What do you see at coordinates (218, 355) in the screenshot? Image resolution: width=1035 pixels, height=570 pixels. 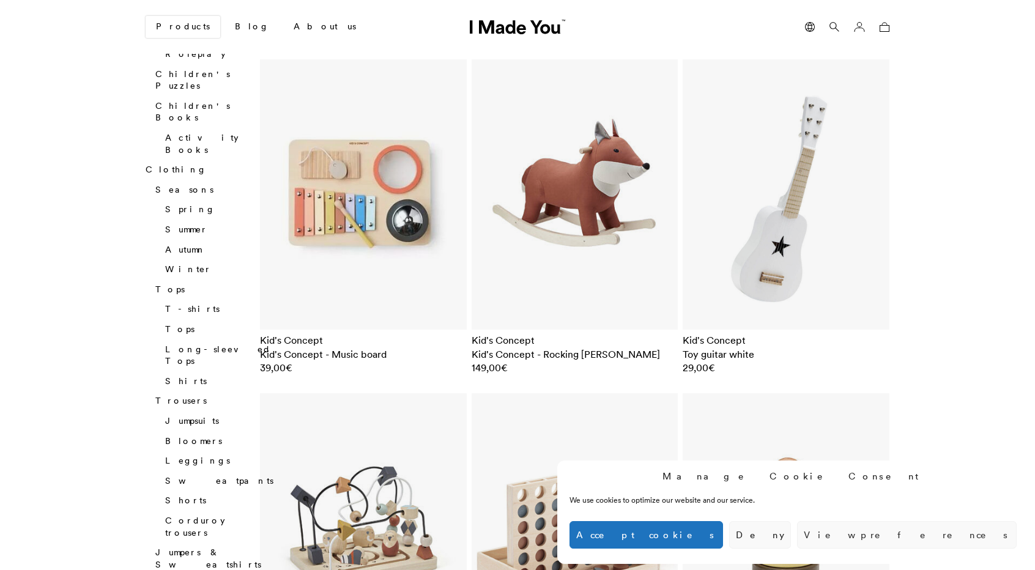 I see `a: Long-sleeved Tops` at bounding box center [218, 355].